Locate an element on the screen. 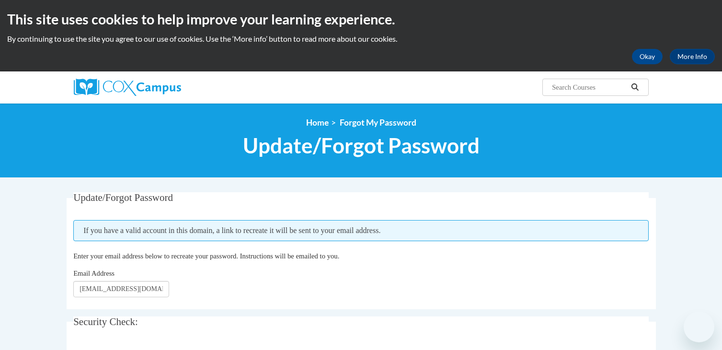  h2: This site uses cookies to help improve your learning experience. is located at coordinates (361, 19).